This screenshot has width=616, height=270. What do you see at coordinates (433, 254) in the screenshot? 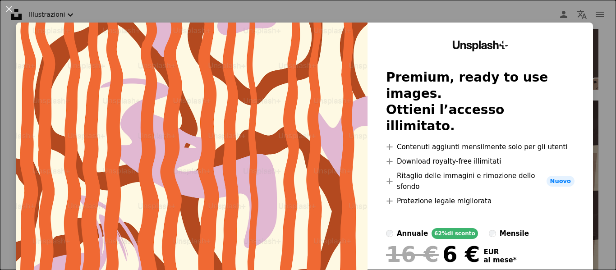
I see `div: 6 €` at bounding box center [433, 254].